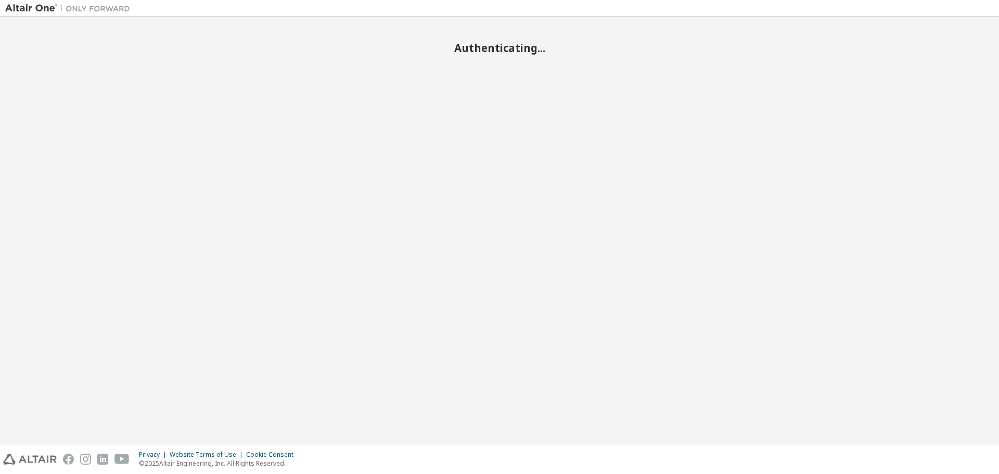 This screenshot has height=474, width=999. Describe the element at coordinates (70, 8) in the screenshot. I see `img: Altair One` at that location.